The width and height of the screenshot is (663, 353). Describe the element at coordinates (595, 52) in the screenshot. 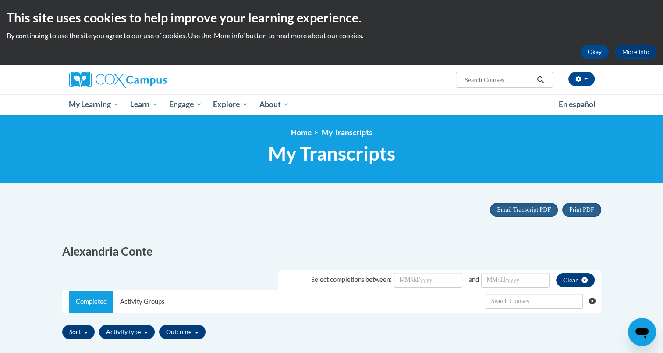

I see `button: Okay` at that location.